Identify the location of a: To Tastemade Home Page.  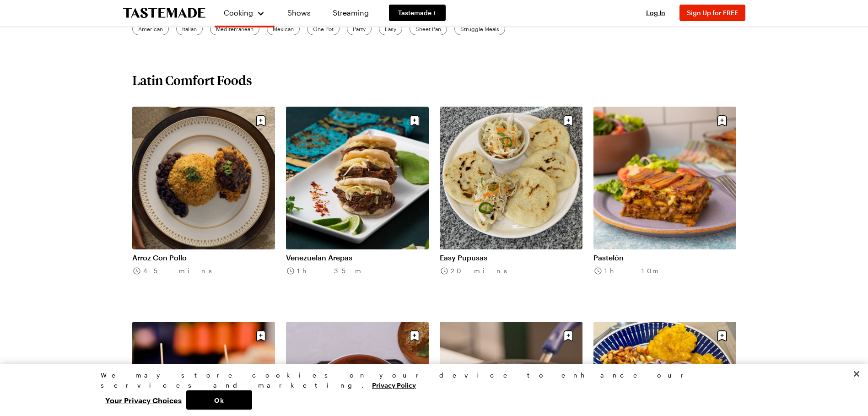
(164, 13).